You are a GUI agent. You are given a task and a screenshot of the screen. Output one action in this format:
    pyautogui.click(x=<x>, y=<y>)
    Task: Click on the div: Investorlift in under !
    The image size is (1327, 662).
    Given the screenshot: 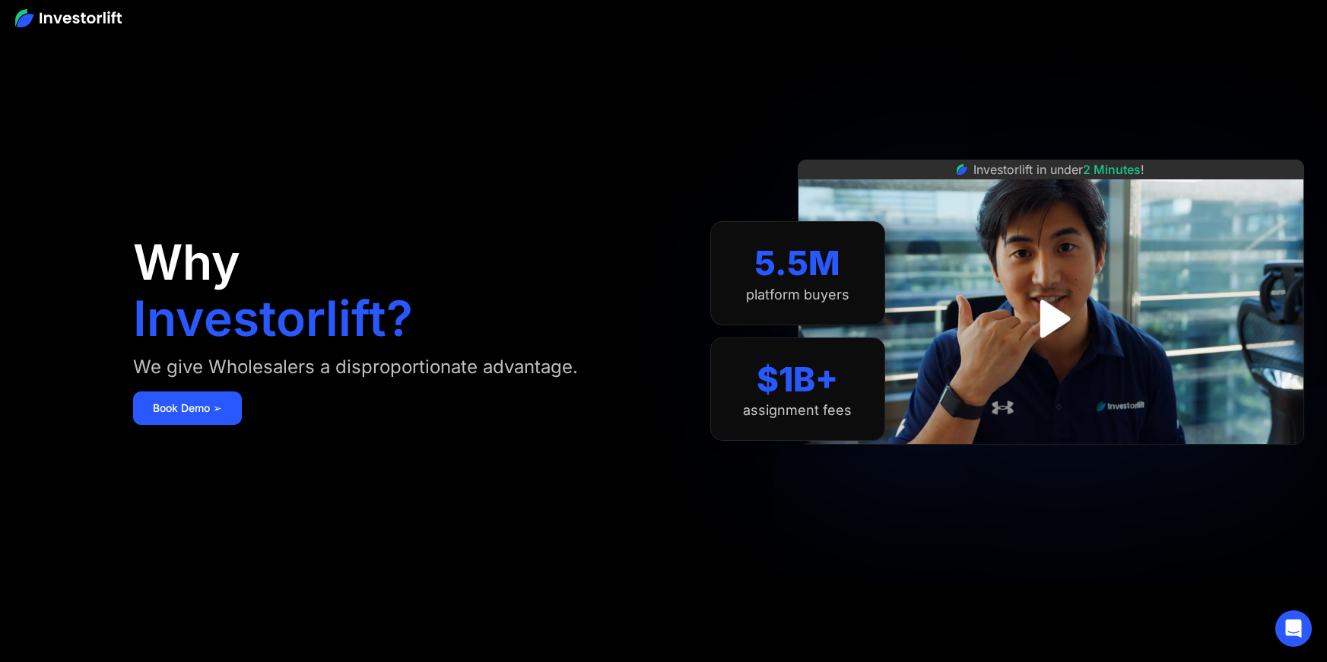 What is the action you would take?
    pyautogui.click(x=1058, y=170)
    